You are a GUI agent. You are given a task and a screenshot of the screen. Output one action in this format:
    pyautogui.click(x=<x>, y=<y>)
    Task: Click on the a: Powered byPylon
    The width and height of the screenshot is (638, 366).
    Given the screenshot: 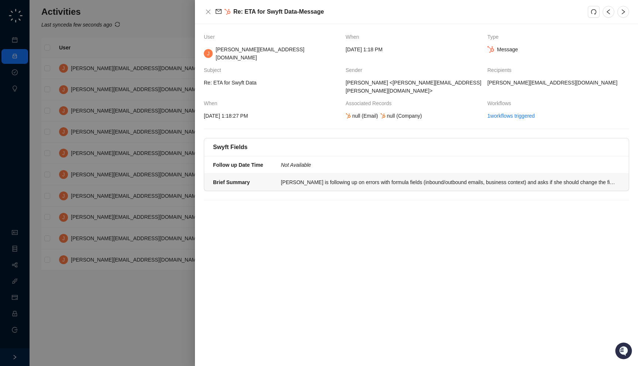 What is the action you would take?
    pyautogui.click(x=70, y=124)
    